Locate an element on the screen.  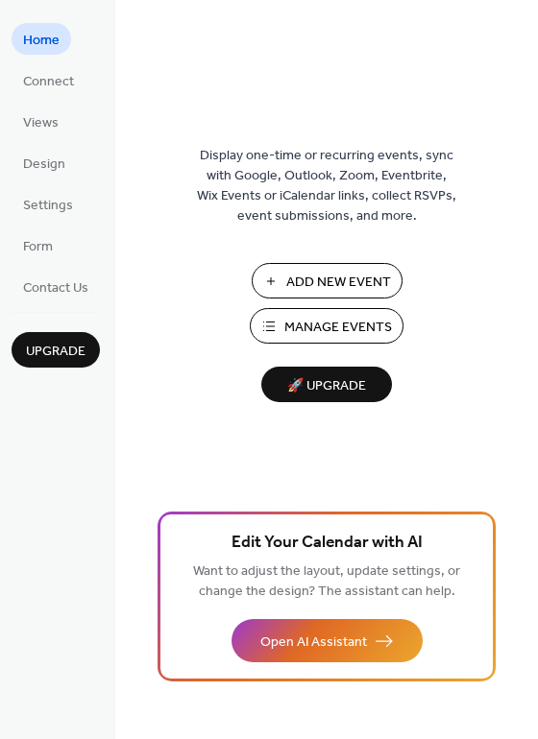
button: Open AI Assistant is located at coordinates (326, 640).